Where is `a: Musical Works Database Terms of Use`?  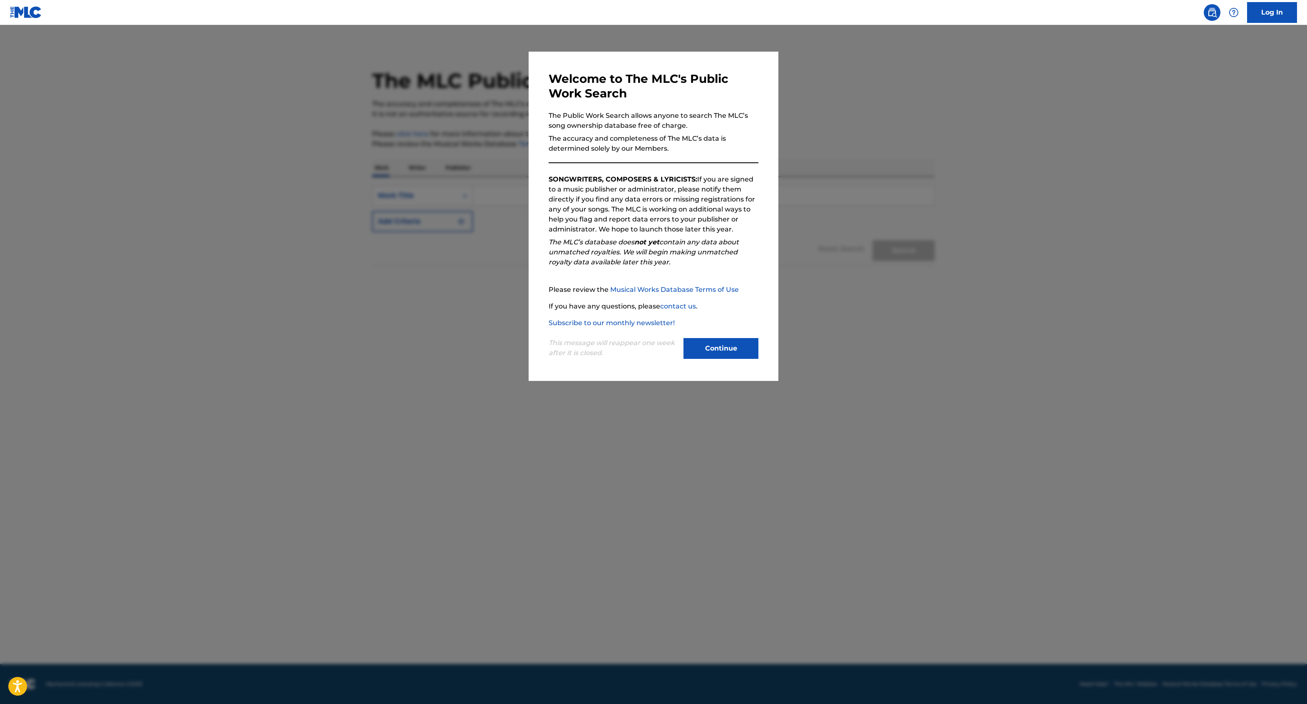 a: Musical Works Database Terms of Use is located at coordinates (674, 289).